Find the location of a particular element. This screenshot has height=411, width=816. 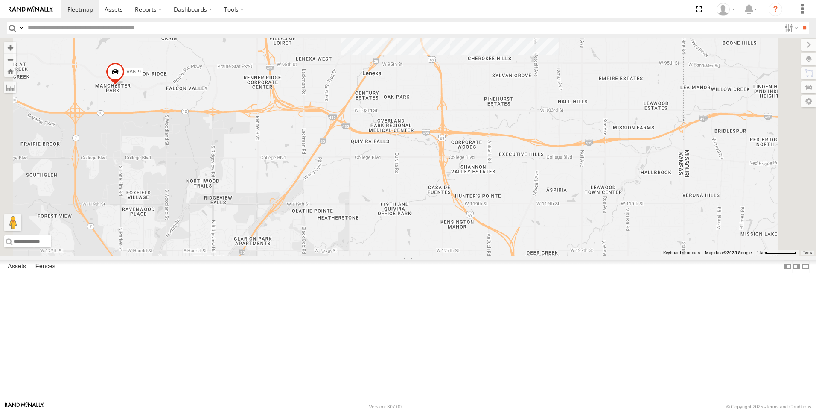

button: Zoom in is located at coordinates (10, 47).